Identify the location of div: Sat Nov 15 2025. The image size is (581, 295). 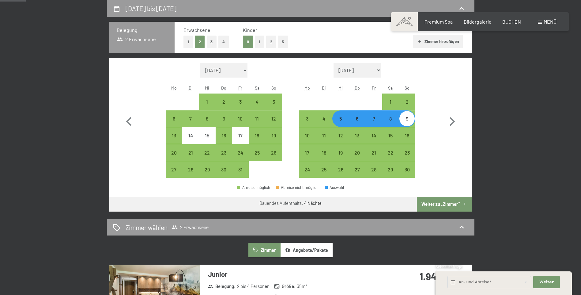
(391, 135).